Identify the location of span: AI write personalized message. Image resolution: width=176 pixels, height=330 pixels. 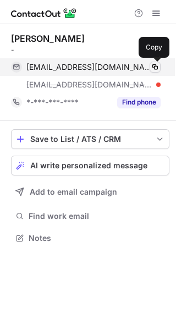
(89, 166).